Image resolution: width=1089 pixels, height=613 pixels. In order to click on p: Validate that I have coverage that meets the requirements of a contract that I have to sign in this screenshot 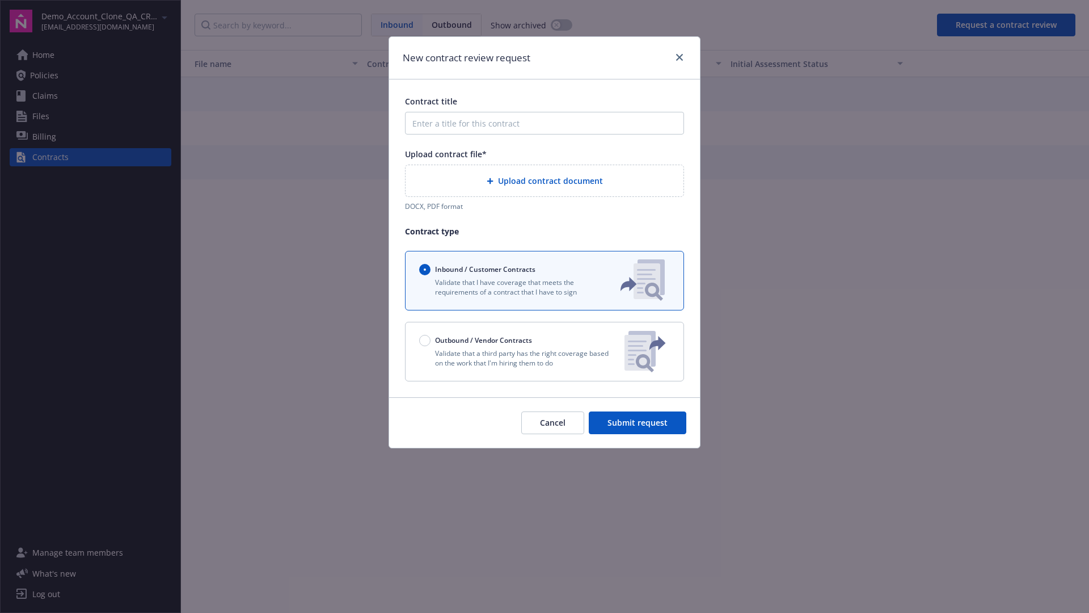, I will do `click(511, 287)`.